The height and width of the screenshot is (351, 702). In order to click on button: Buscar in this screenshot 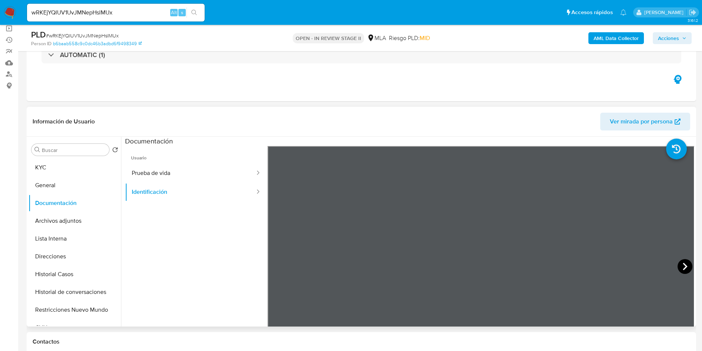, I will do `click(37, 150)`.